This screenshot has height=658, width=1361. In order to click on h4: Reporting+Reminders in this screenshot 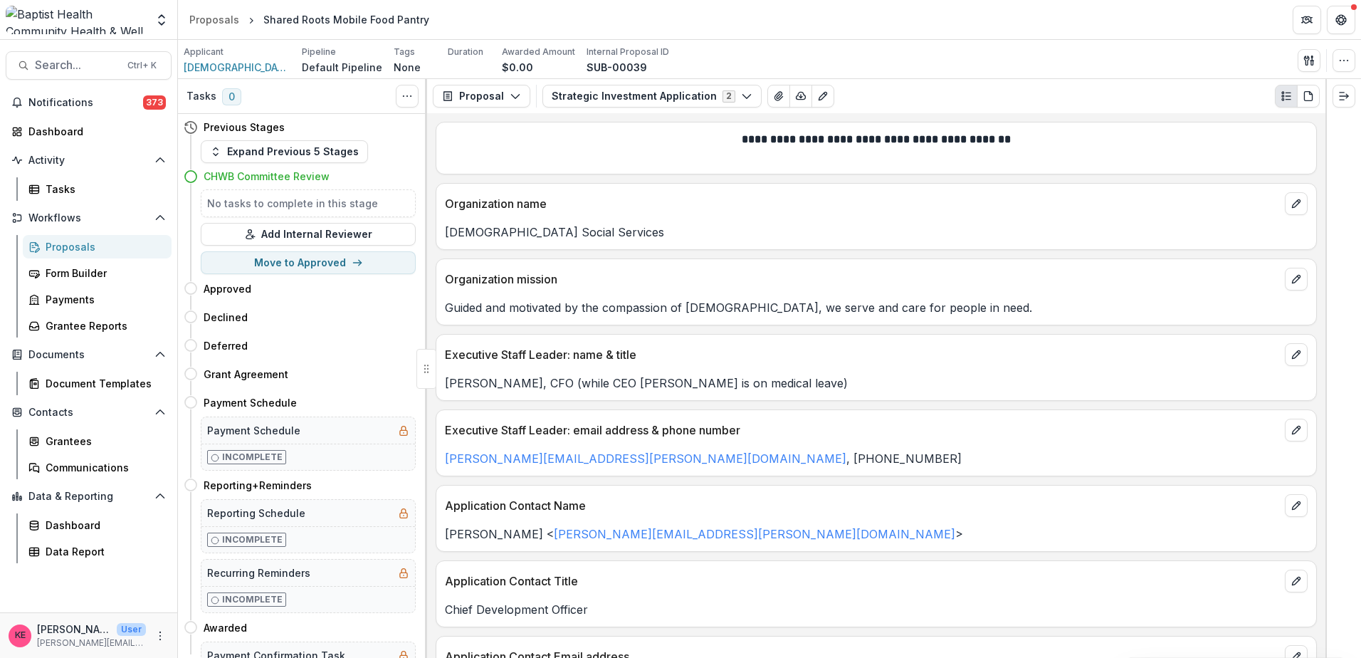, I will do `click(258, 485)`.